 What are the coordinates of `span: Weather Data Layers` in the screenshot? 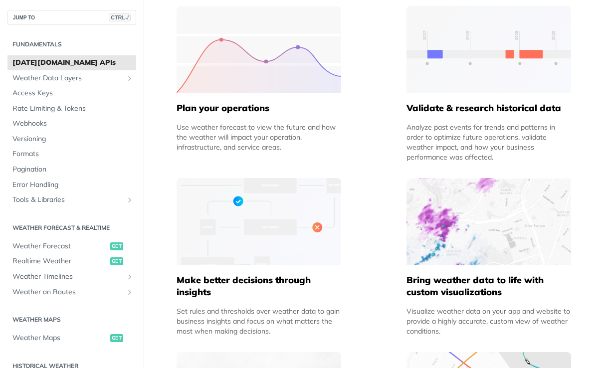 It's located at (68, 78).